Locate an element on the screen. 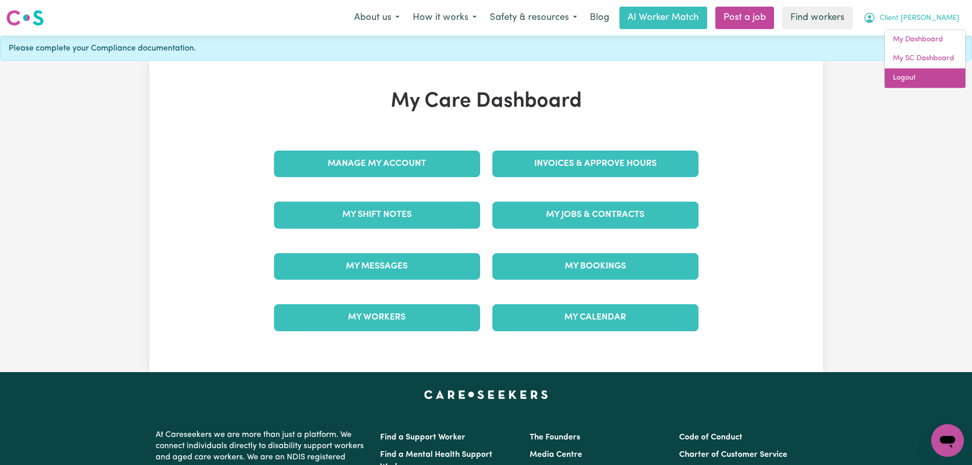 Image resolution: width=972 pixels, height=465 pixels. a: My Calendar is located at coordinates (595, 317).